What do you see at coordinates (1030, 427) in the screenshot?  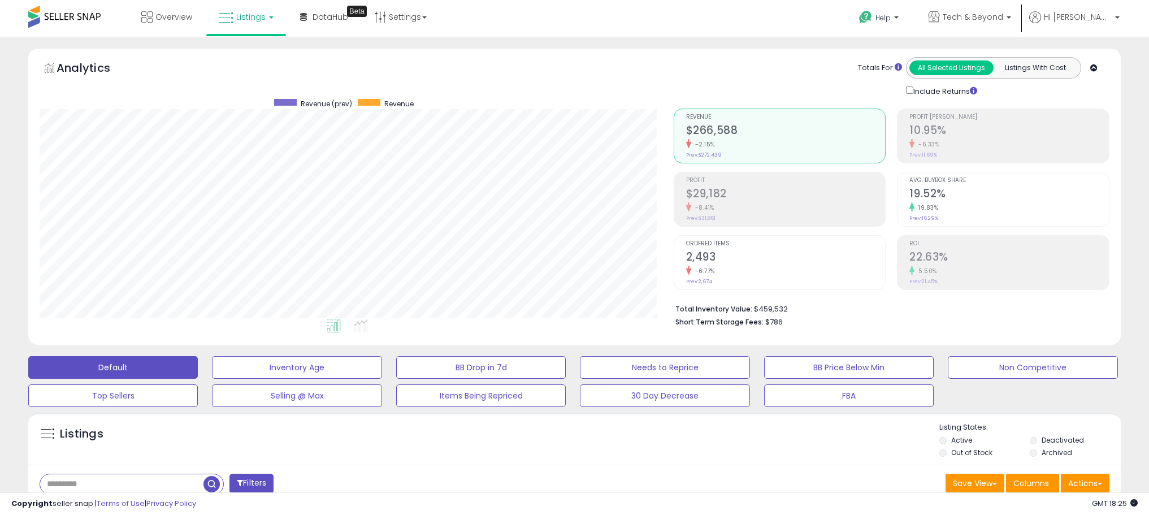 I see `p: Listing States:` at bounding box center [1030, 427].